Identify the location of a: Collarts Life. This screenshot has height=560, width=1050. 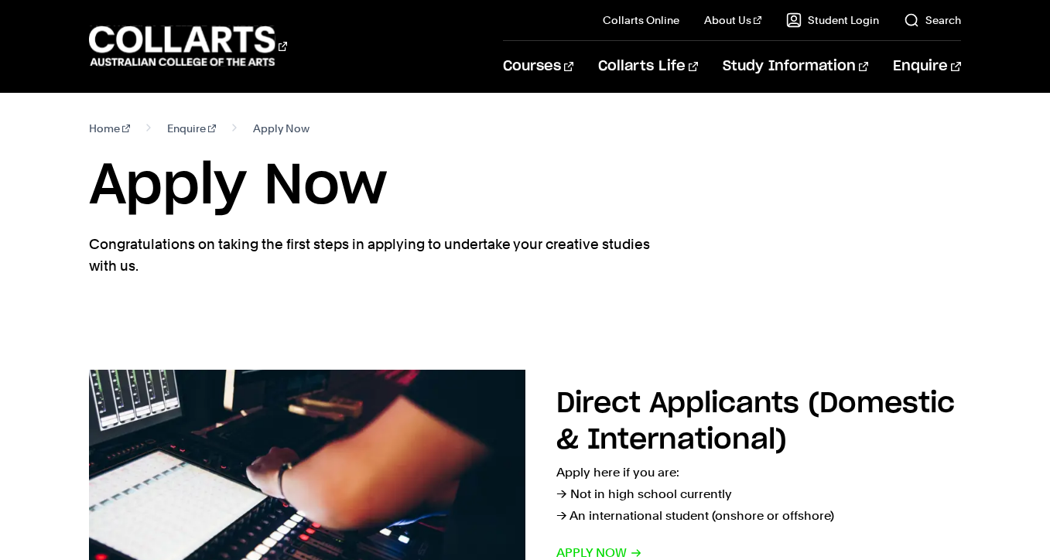
(648, 67).